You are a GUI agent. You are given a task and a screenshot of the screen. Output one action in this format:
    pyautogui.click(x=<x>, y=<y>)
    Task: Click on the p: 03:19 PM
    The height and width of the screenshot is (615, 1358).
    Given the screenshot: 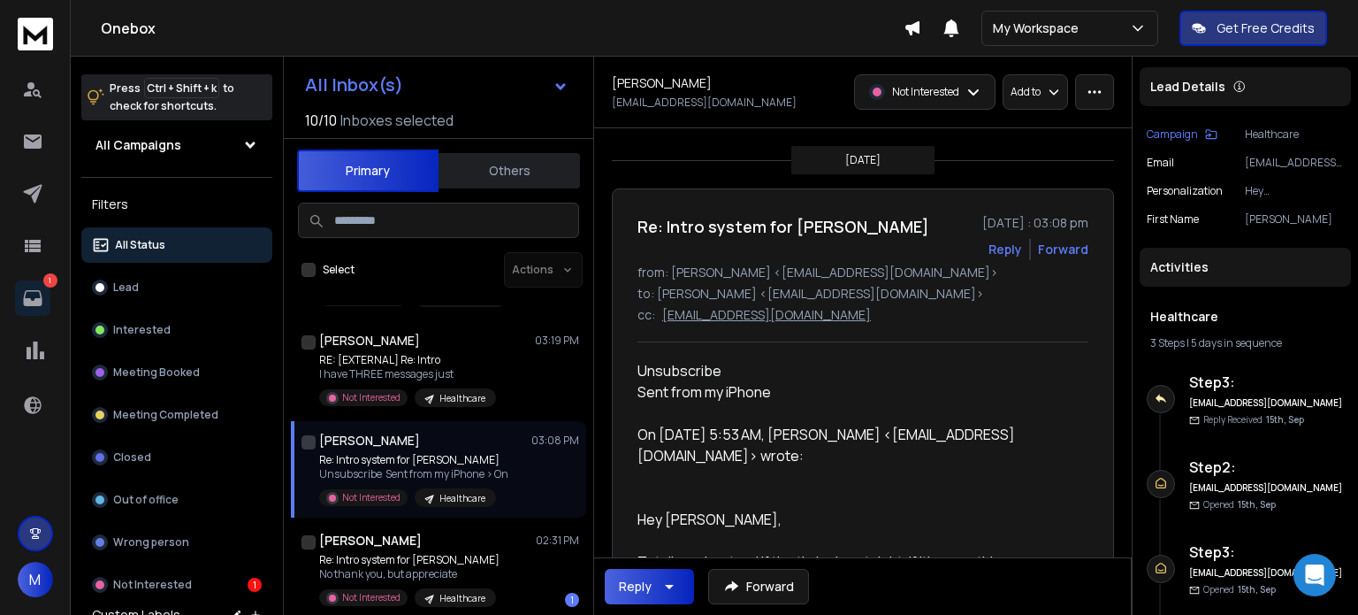 What is the action you would take?
    pyautogui.click(x=557, y=340)
    